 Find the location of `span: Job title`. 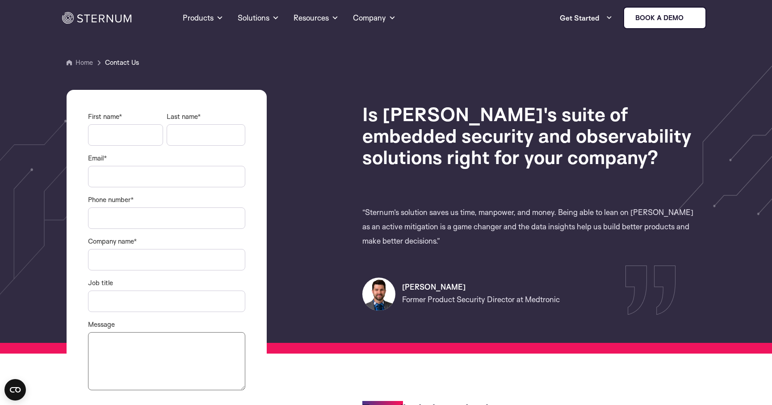

span: Job title is located at coordinates (101, 283).